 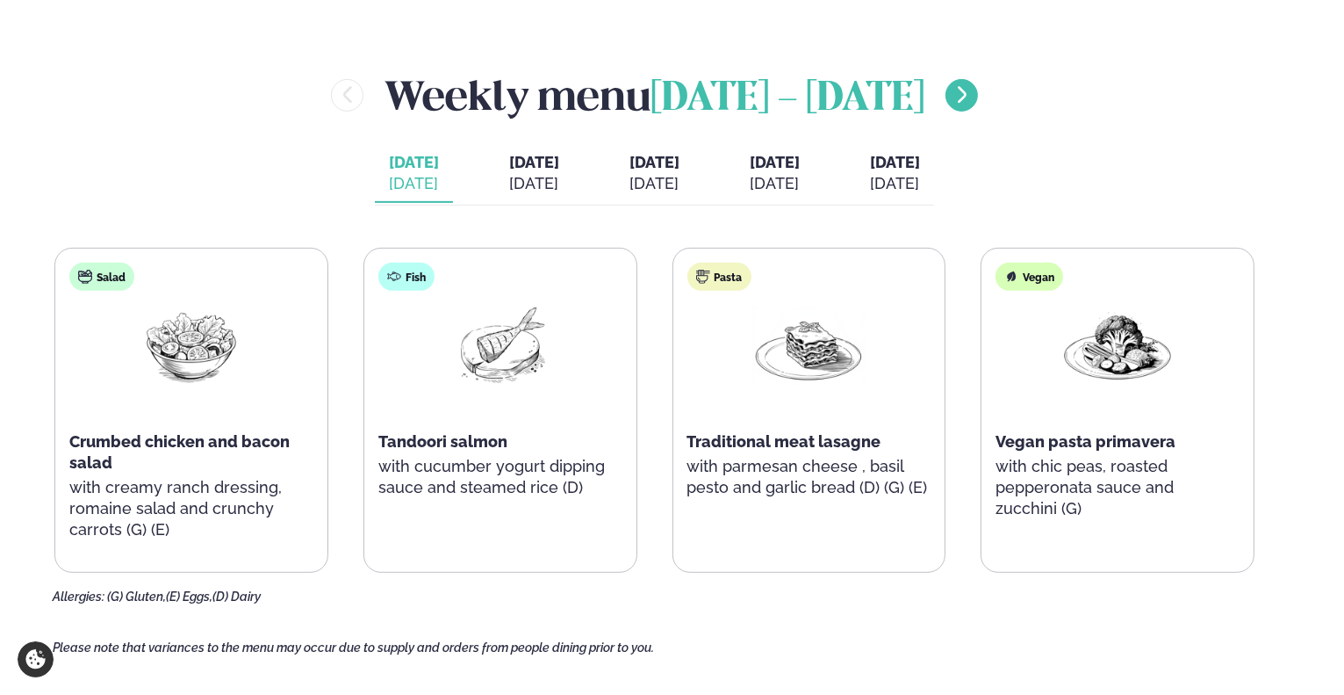 I want to click on span: Allergies:, so click(x=78, y=596).